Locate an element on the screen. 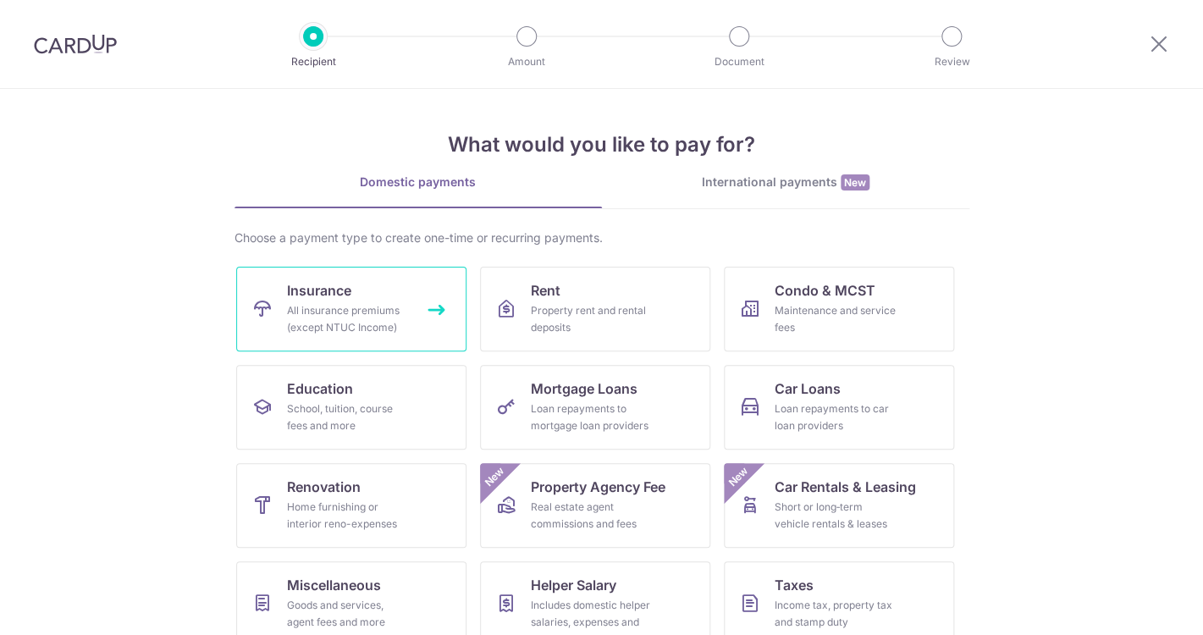 The image size is (1203, 635). div: School, tuition, course fees and more is located at coordinates (348, 417).